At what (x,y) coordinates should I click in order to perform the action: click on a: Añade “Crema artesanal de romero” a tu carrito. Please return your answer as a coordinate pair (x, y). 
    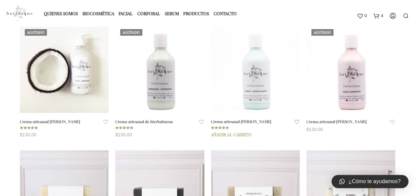
    Looking at the image, I should click on (231, 134).